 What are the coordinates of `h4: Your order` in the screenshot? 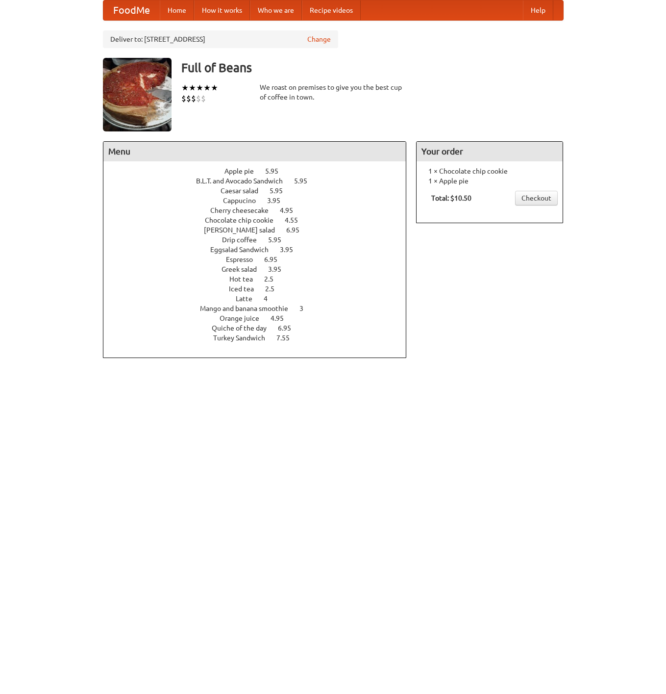 It's located at (490, 151).